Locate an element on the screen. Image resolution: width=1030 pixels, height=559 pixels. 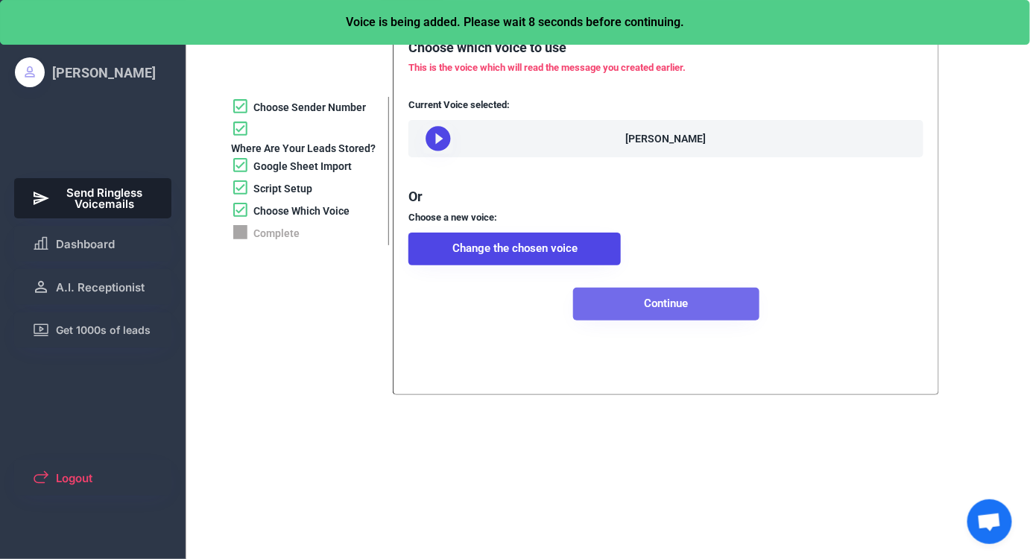
span: Send Ringless Voicemails is located at coordinates (105, 198).